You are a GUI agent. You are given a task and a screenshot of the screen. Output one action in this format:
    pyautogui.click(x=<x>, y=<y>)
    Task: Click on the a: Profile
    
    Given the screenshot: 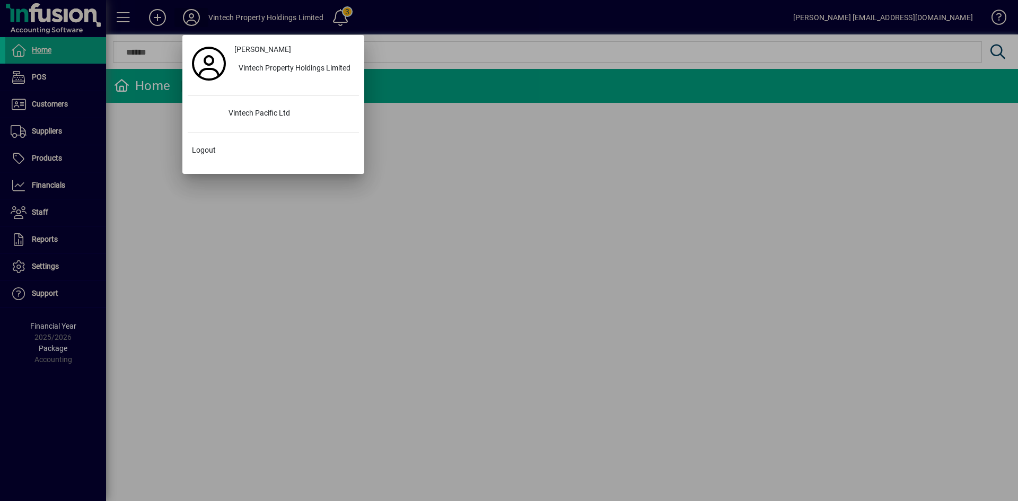 What is the action you would take?
    pyautogui.click(x=209, y=64)
    